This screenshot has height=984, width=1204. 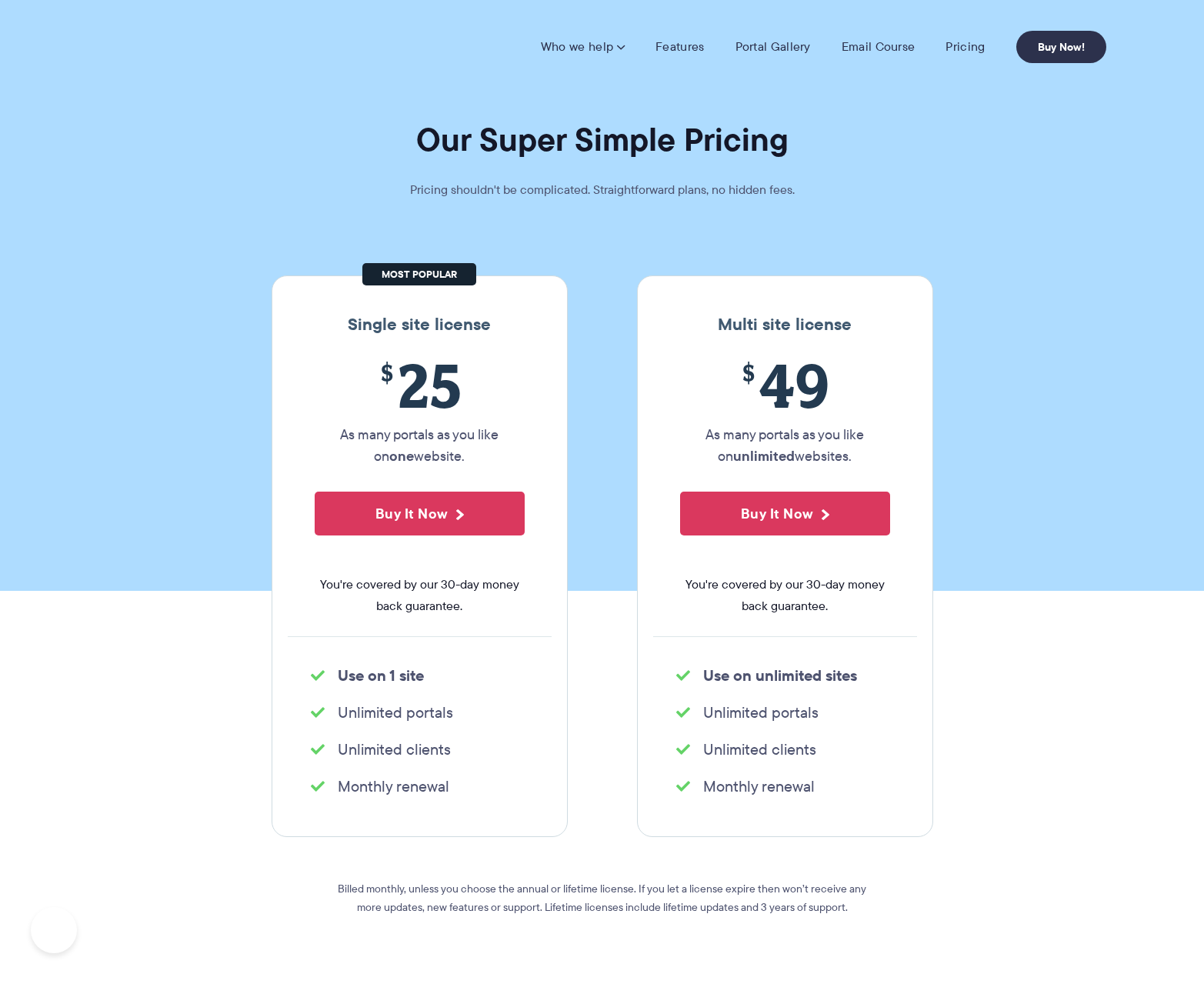 What do you see at coordinates (1061, 47) in the screenshot?
I see `a: Buy Now!` at bounding box center [1061, 47].